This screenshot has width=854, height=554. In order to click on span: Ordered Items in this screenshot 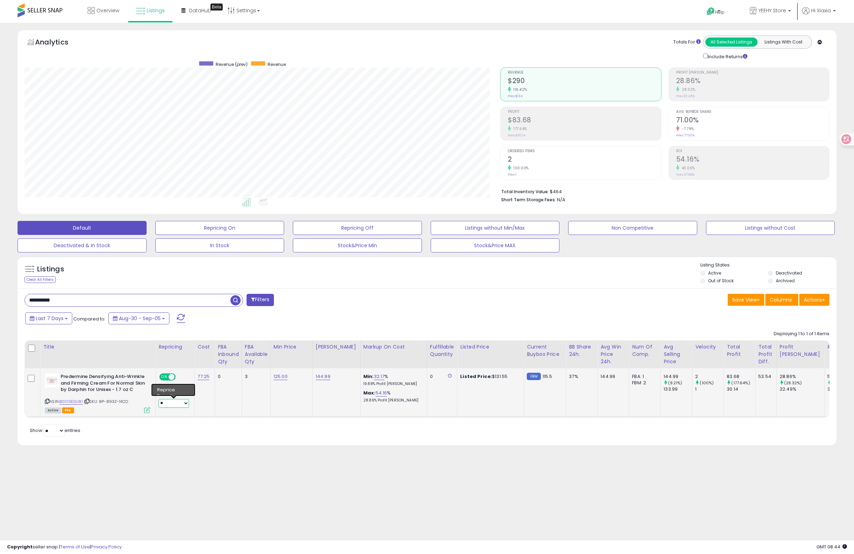, I will do `click(584, 151)`.